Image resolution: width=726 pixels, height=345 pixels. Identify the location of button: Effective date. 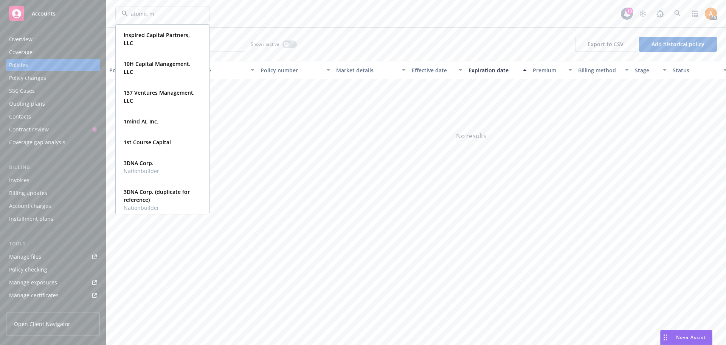
(437, 70).